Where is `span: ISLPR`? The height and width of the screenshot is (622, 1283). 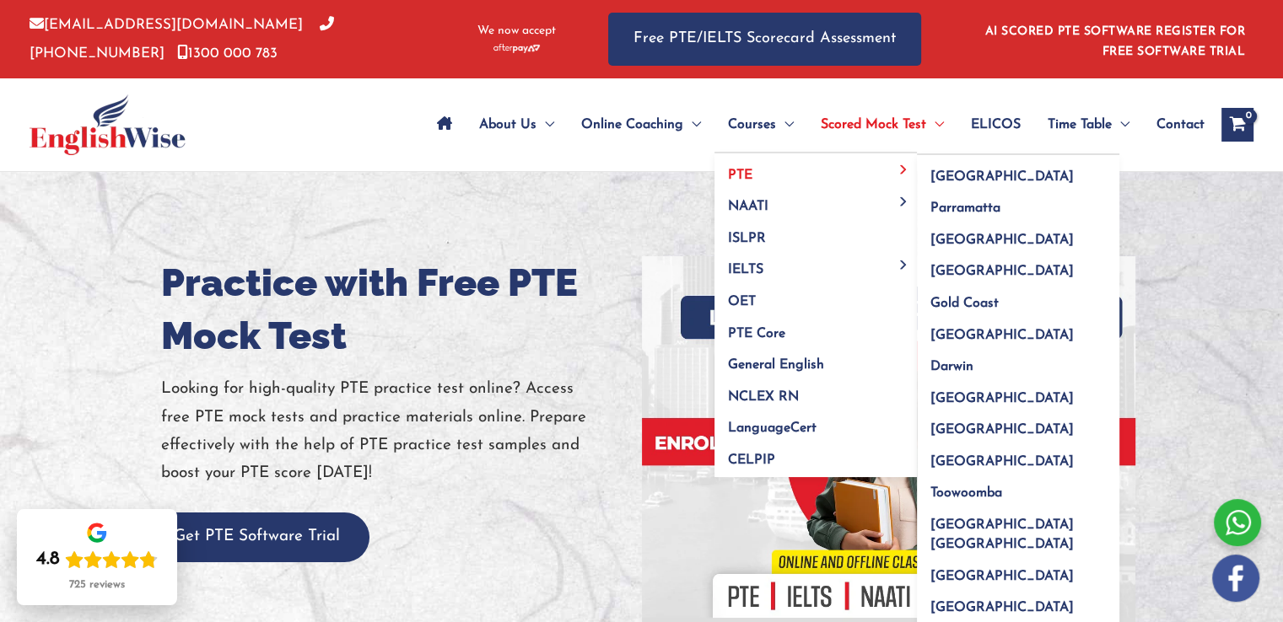 span: ISLPR is located at coordinates (746, 239).